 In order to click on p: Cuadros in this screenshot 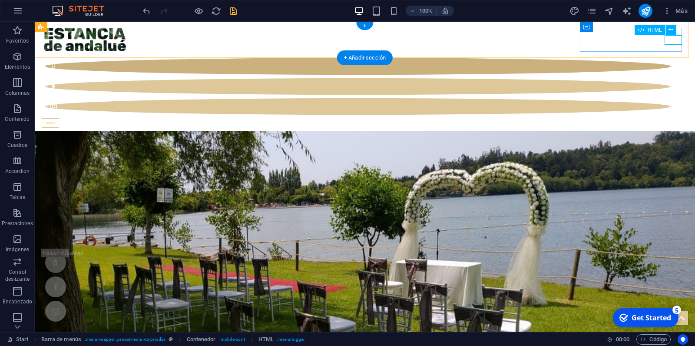, I will do `click(17, 145)`.